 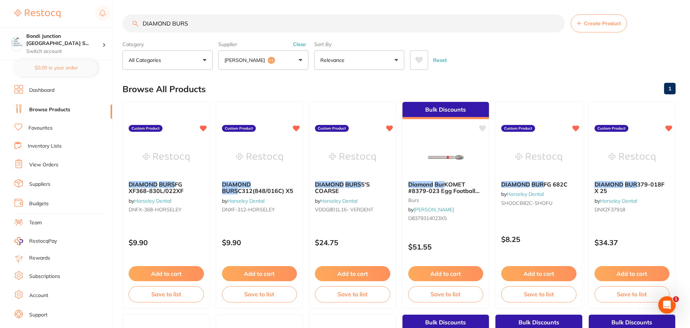 I want to click on img: DIAMOND BURS FG XF368-830L/022XF, so click(x=166, y=157).